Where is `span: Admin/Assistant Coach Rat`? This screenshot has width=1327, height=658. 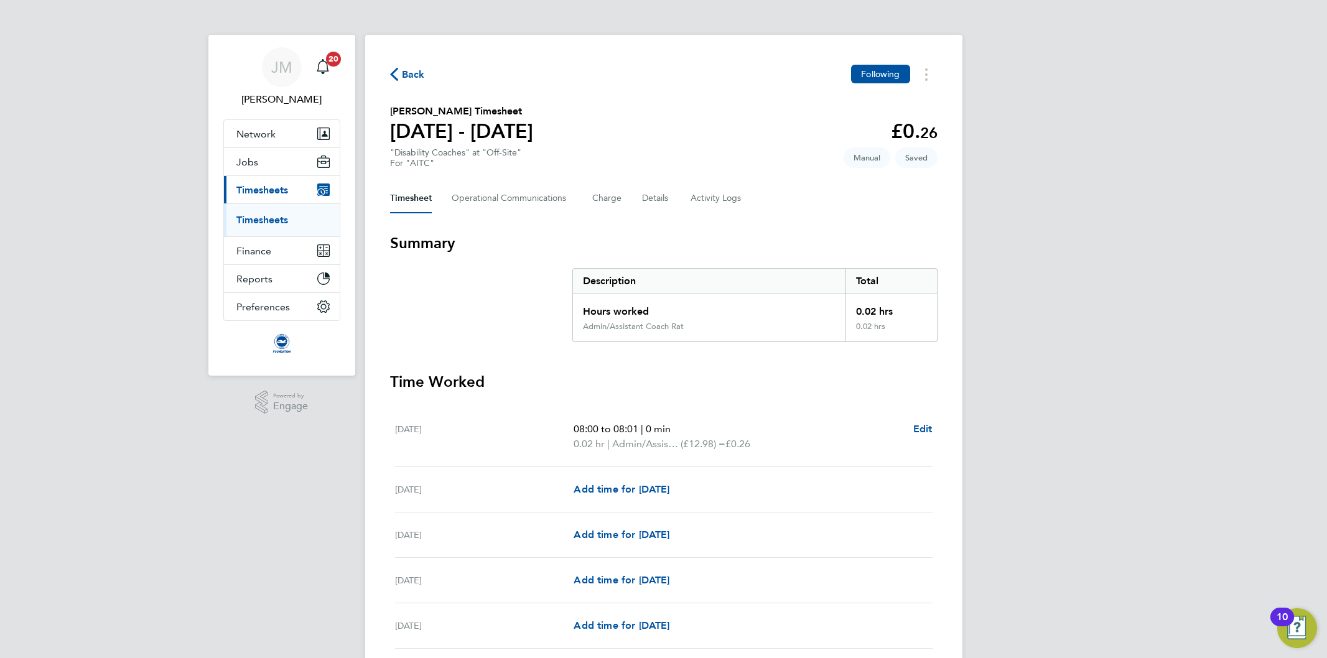
span: Admin/Assistant Coach Rat is located at coordinates (646, 444).